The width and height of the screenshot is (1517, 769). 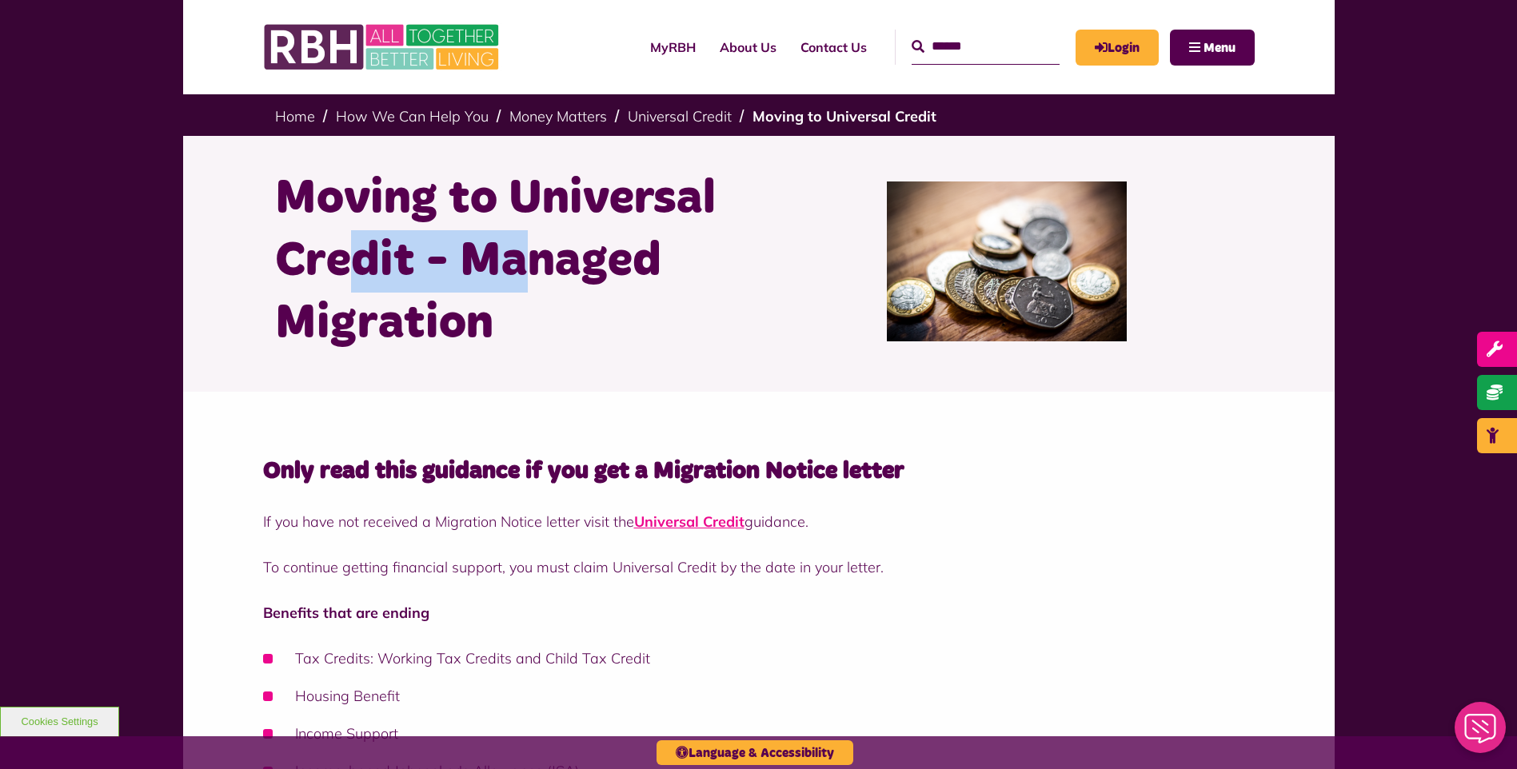 What do you see at coordinates (35, 30) in the screenshot?
I see `div: Close Web Assistant` at bounding box center [35, 30].